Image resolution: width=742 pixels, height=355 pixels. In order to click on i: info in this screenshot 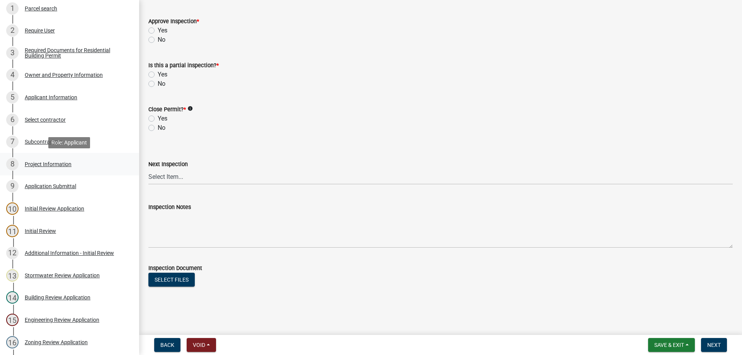, I will do `click(190, 109)`.